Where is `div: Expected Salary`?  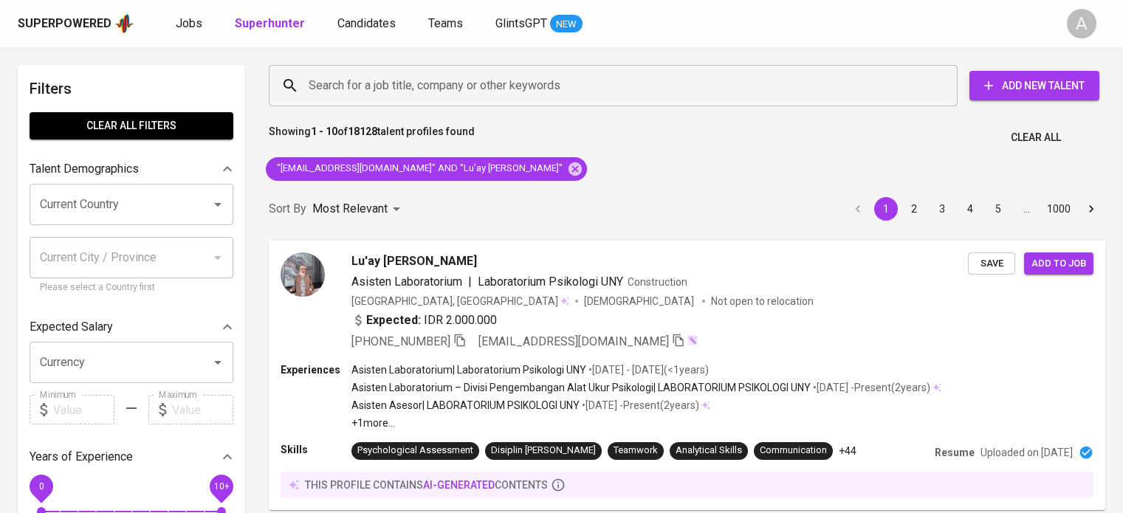
div: Expected Salary is located at coordinates (131, 327).